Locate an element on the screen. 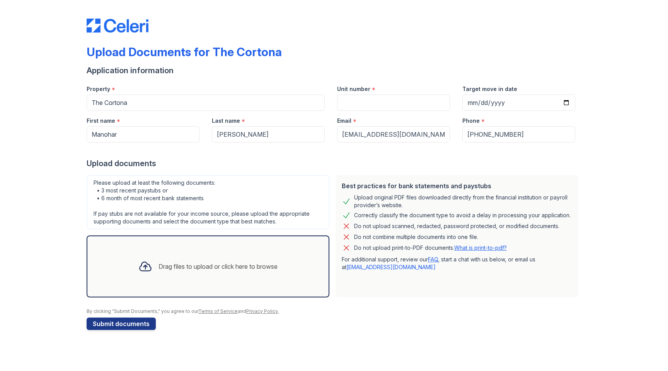 This screenshot has height=371, width=668. label: Email is located at coordinates (344, 121).